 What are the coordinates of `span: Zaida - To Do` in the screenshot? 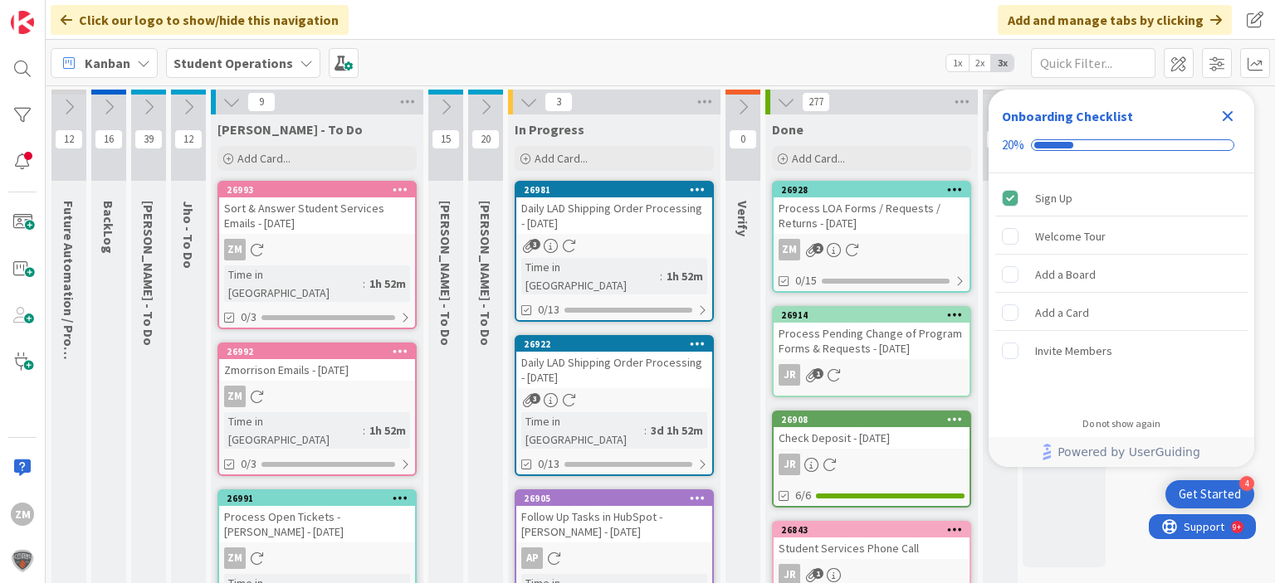 It's located at (290, 129).